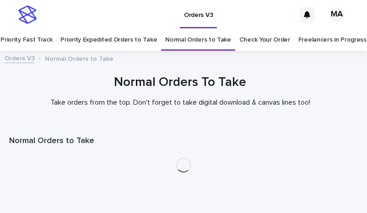  Describe the element at coordinates (108, 40) in the screenshot. I see `a: Priority Expedited Orders to Take` at that location.